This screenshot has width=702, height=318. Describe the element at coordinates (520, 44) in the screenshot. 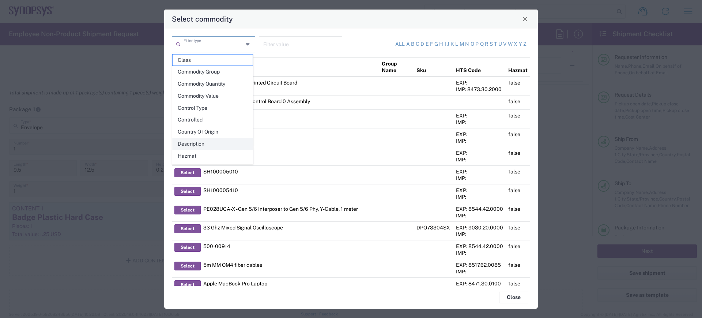

I see `a: y` at that location.